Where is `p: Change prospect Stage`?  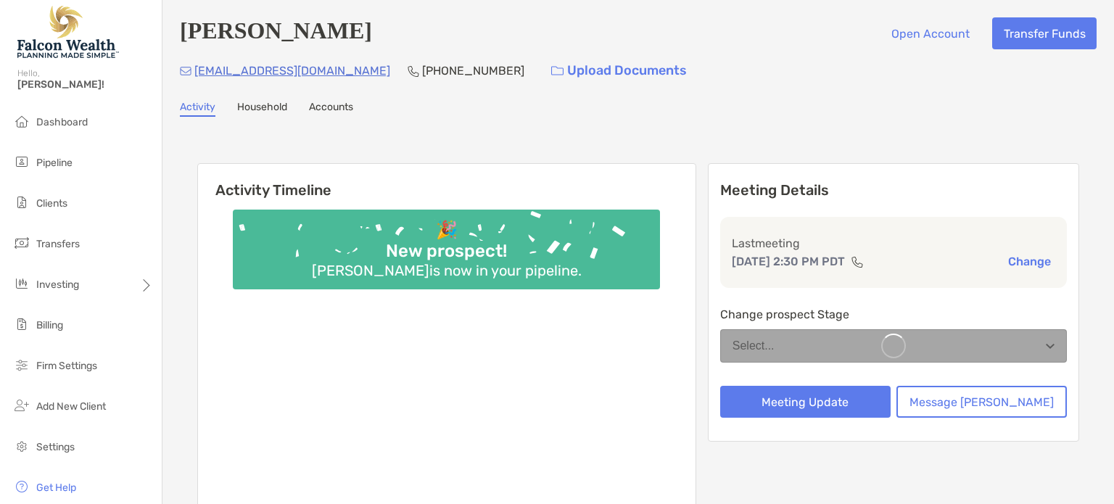 p: Change prospect Stage is located at coordinates (894, 314).